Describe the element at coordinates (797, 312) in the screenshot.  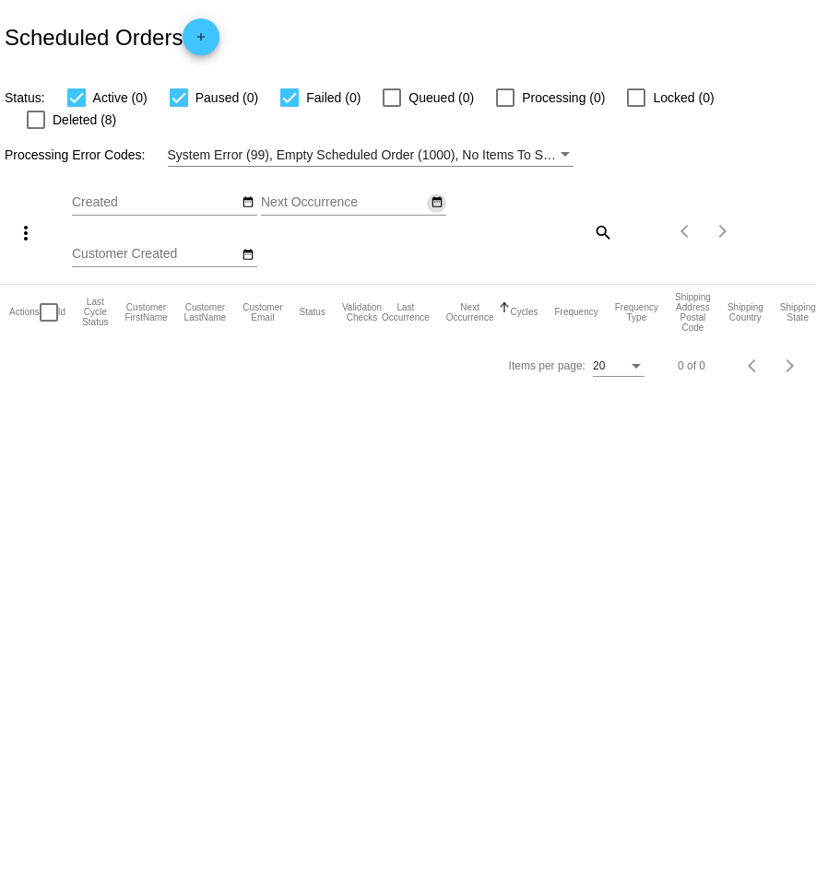
I see `button: Change sorting for ShippingState` at that location.